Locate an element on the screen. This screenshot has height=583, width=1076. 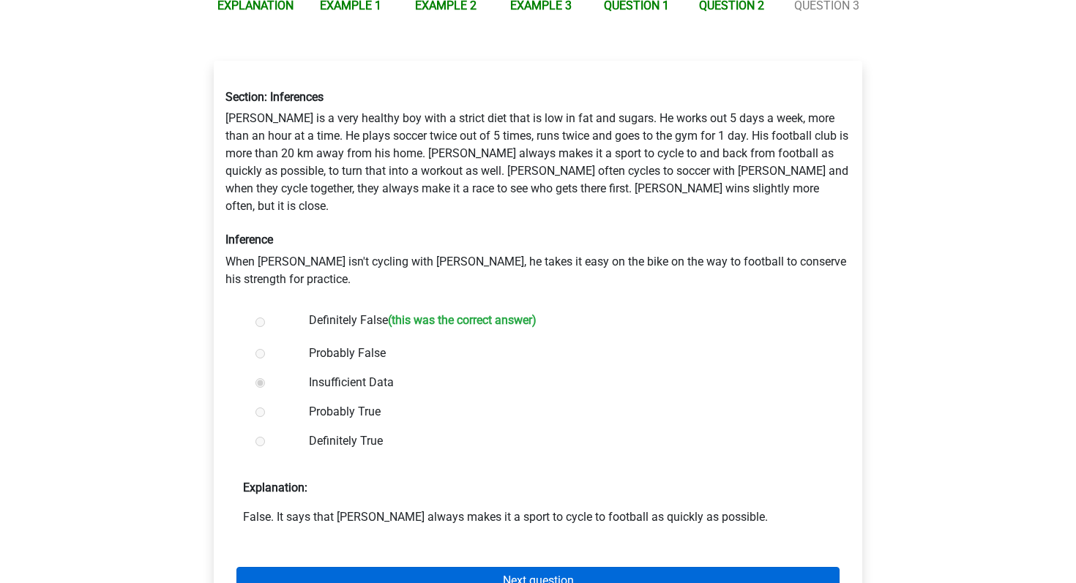
label: Probably True is located at coordinates (562, 412).